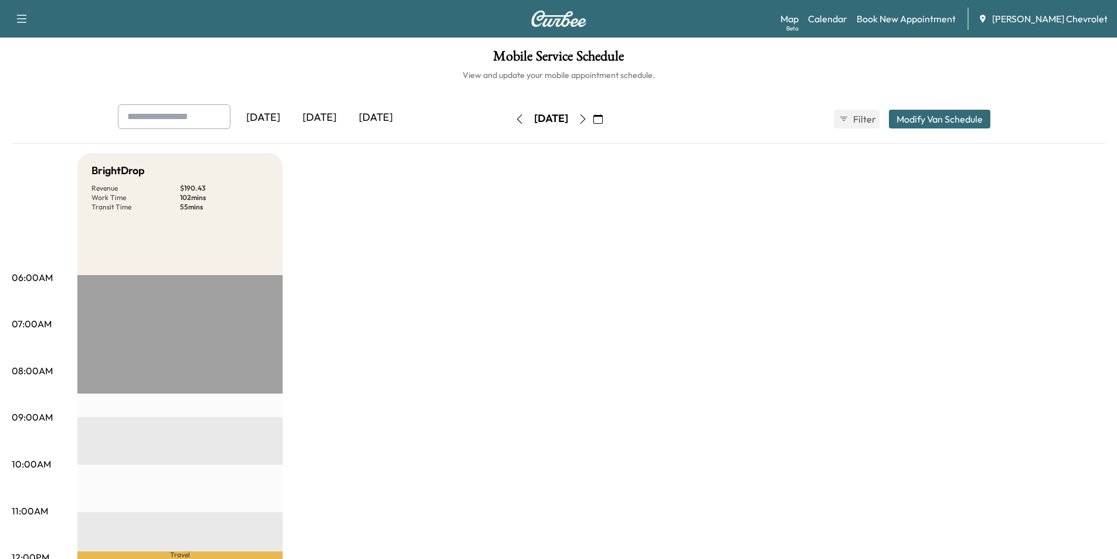 This screenshot has height=559, width=1117. What do you see at coordinates (118, 171) in the screenshot?
I see `h5: BrightDrop` at bounding box center [118, 171].